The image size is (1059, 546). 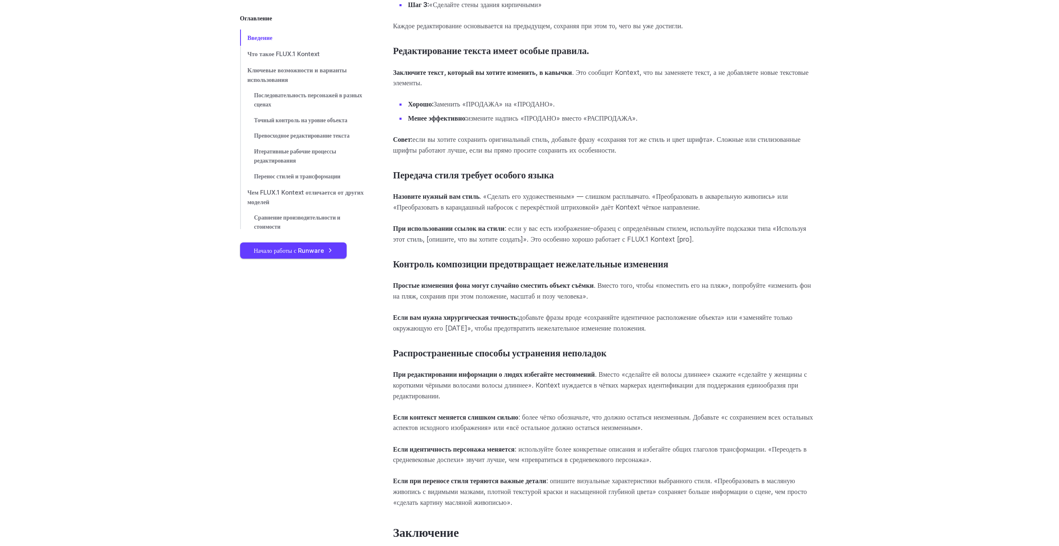 I want to click on font: Заключение, so click(x=426, y=533).